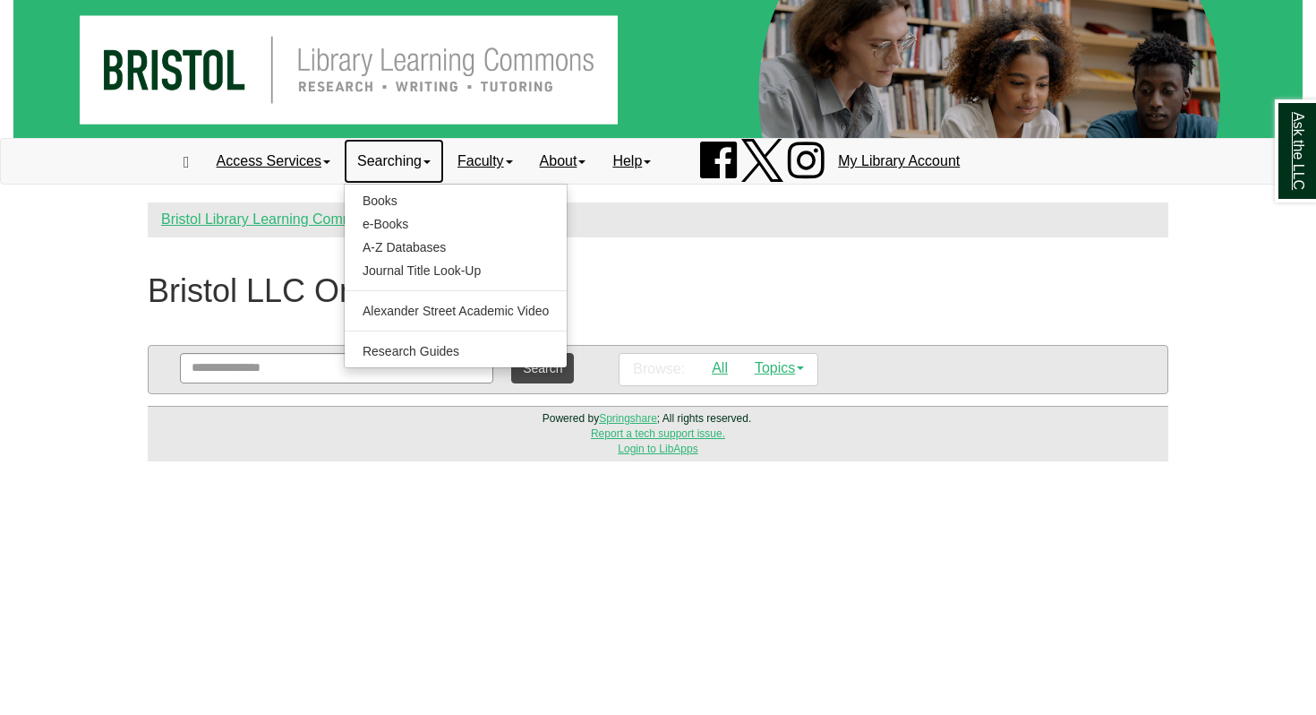 The image size is (1316, 715). Describe the element at coordinates (647, 418) in the screenshot. I see `div: Powered by ; All rights reserved.` at that location.